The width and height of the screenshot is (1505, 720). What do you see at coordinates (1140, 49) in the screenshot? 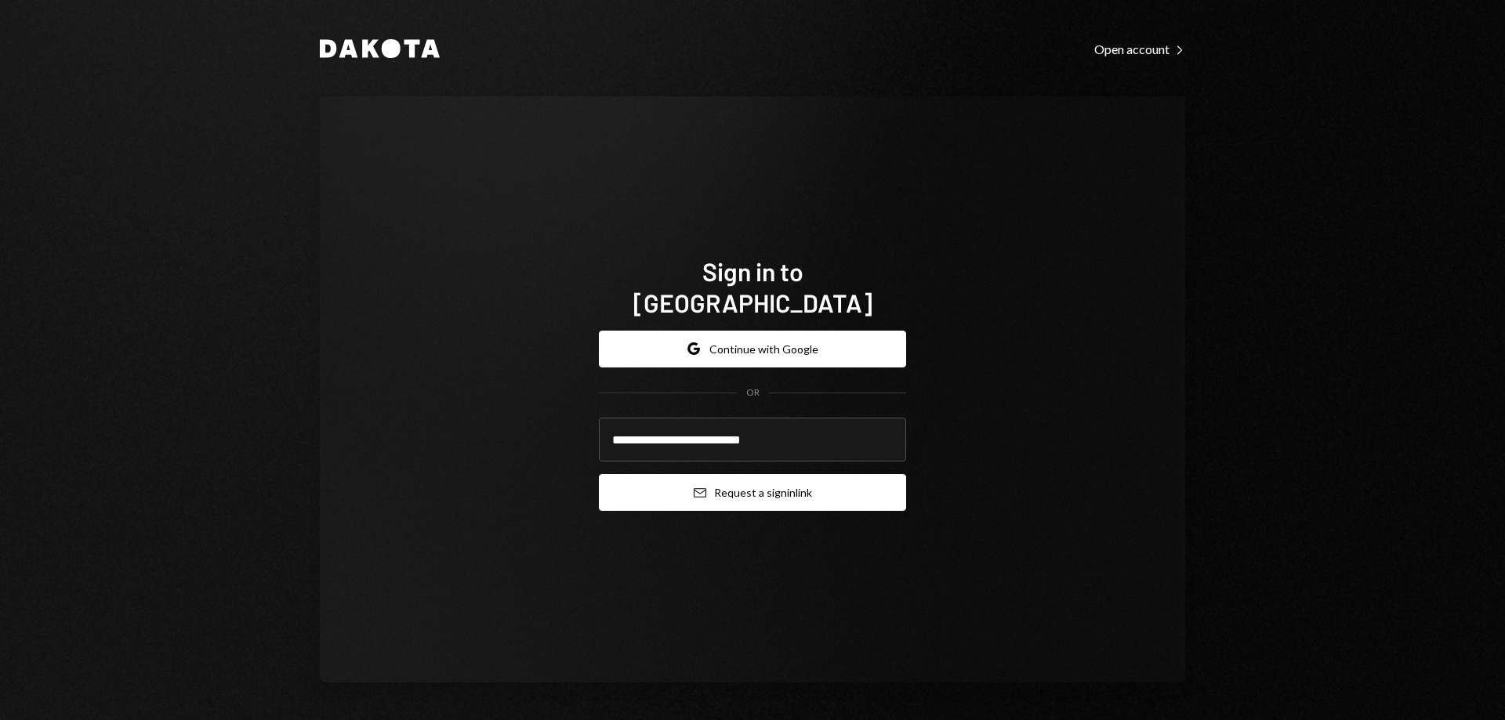
I see `a: Open account` at bounding box center [1140, 49].